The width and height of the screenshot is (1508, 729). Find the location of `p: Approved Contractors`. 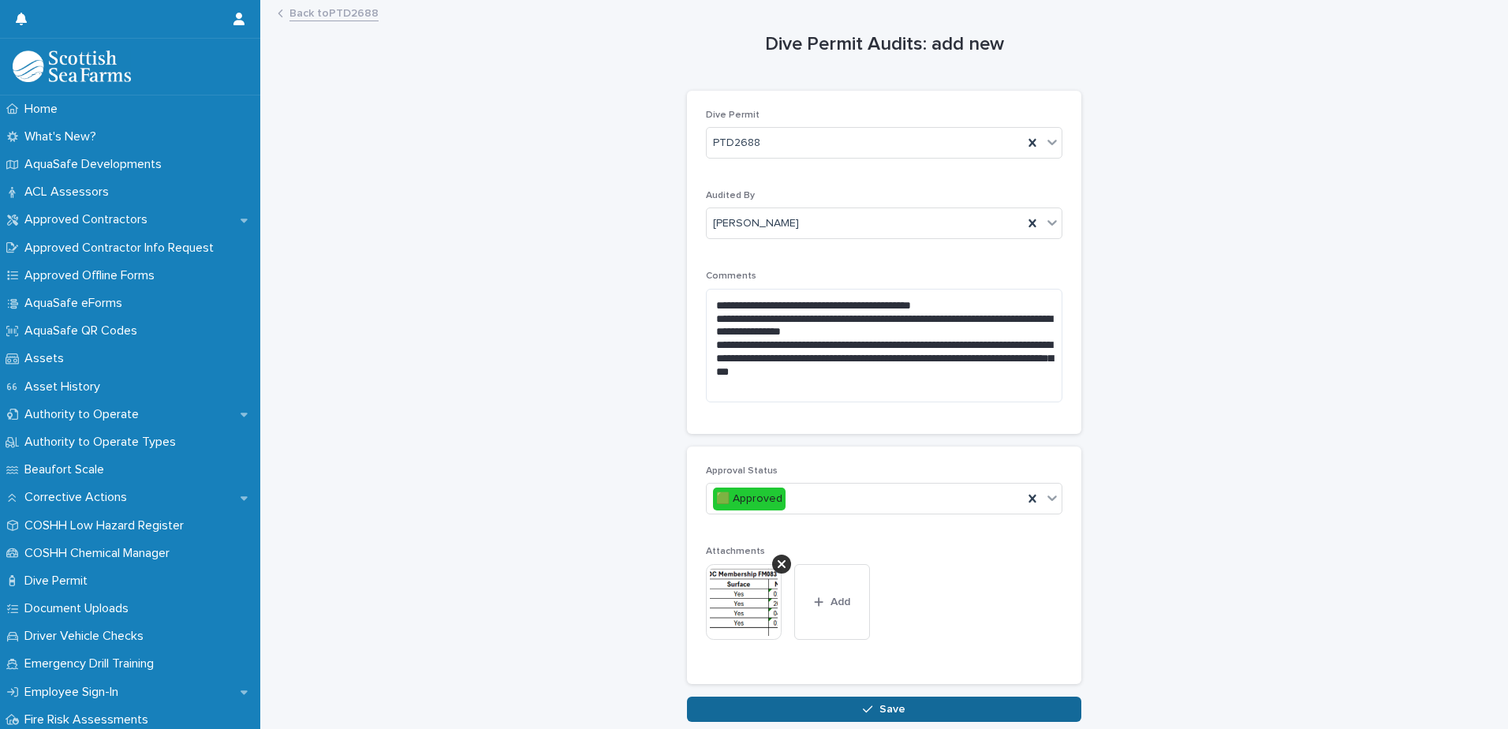

p: Approved Contractors is located at coordinates (89, 219).